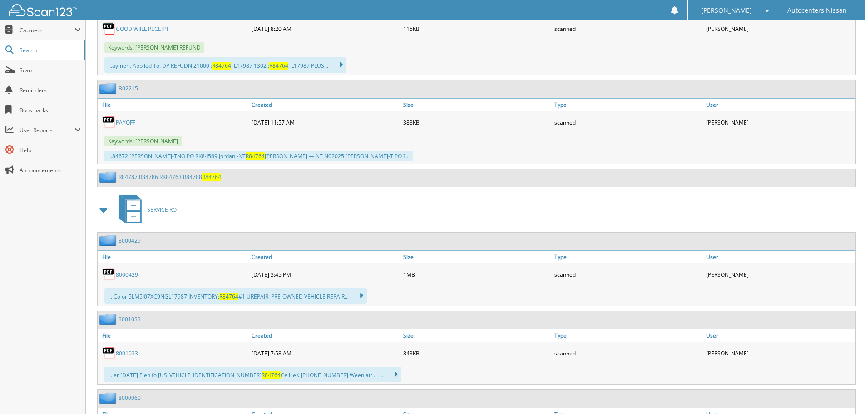 The width and height of the screenshot is (865, 414). Describe the element at coordinates (842, 392) in the screenshot. I see `div: Chat Widget` at that location.